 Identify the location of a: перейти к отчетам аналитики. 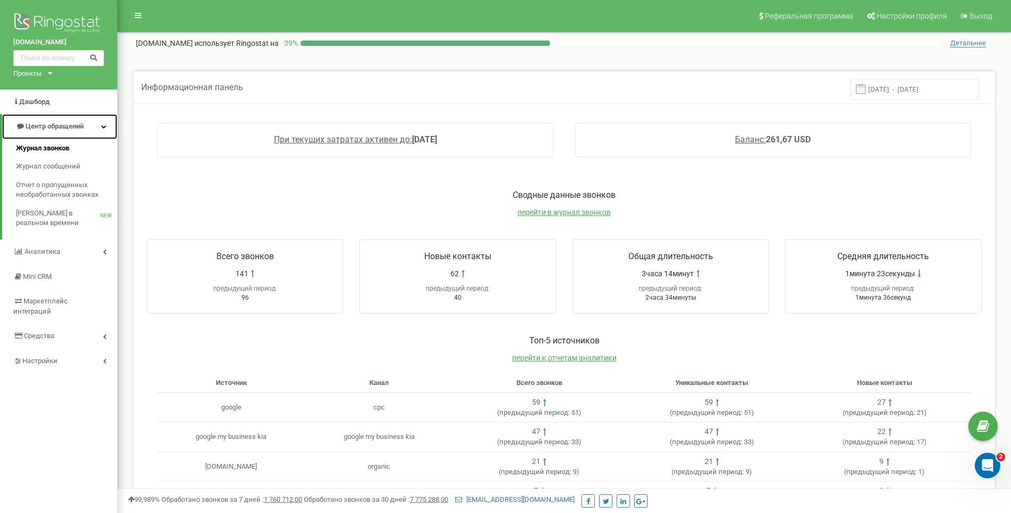
(564, 358).